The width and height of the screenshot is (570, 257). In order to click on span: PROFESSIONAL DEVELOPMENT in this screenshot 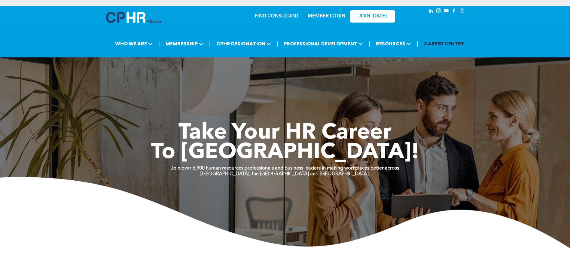, I will do `click(323, 44)`.